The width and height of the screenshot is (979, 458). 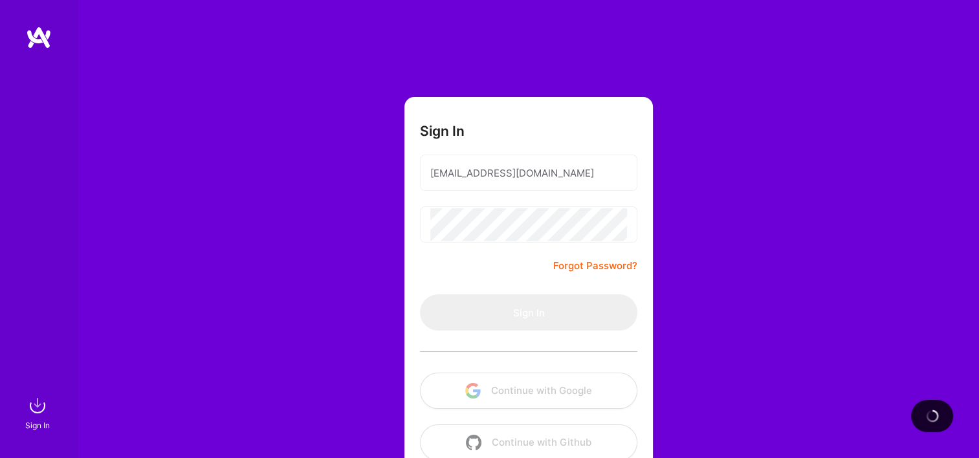 I want to click on img: sign in, so click(x=38, y=406).